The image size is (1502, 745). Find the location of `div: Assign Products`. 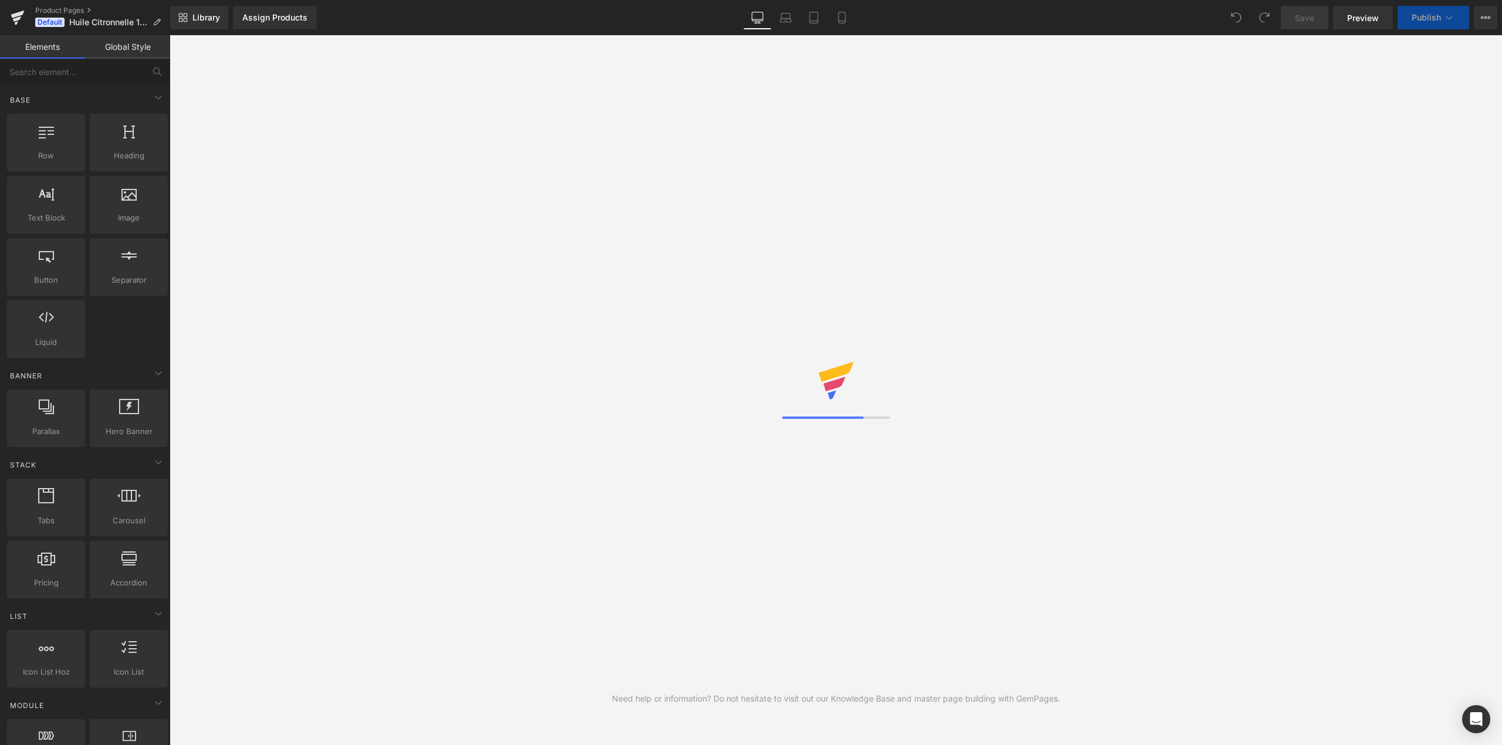

div: Assign Products is located at coordinates (275, 18).